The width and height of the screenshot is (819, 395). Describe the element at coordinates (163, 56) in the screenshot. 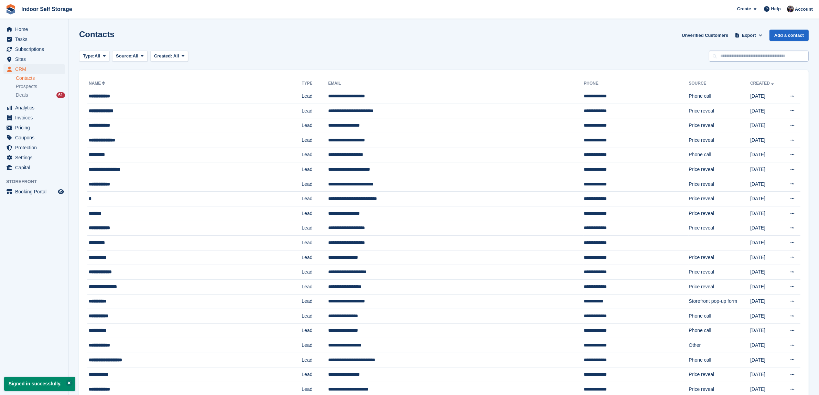

I see `span: Created:` at that location.